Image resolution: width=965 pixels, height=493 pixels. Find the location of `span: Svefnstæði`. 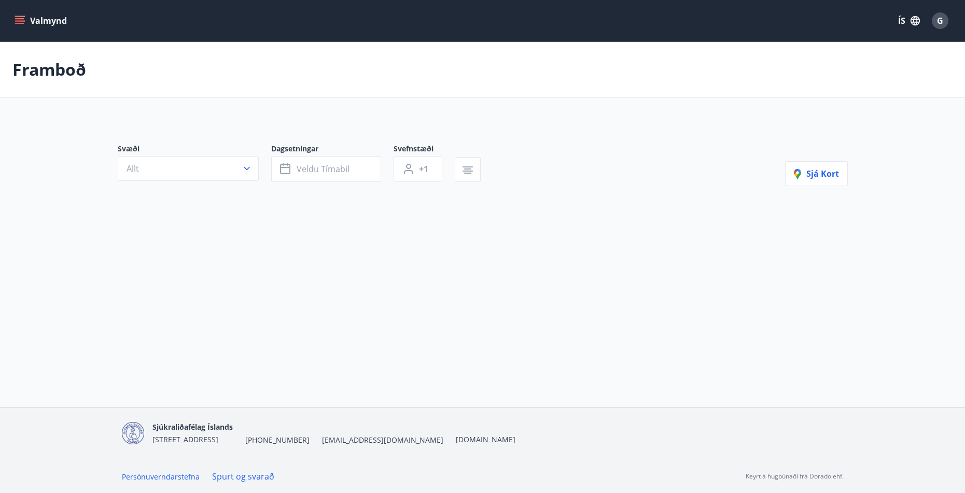

span: Svefnstæði is located at coordinates (424, 150).